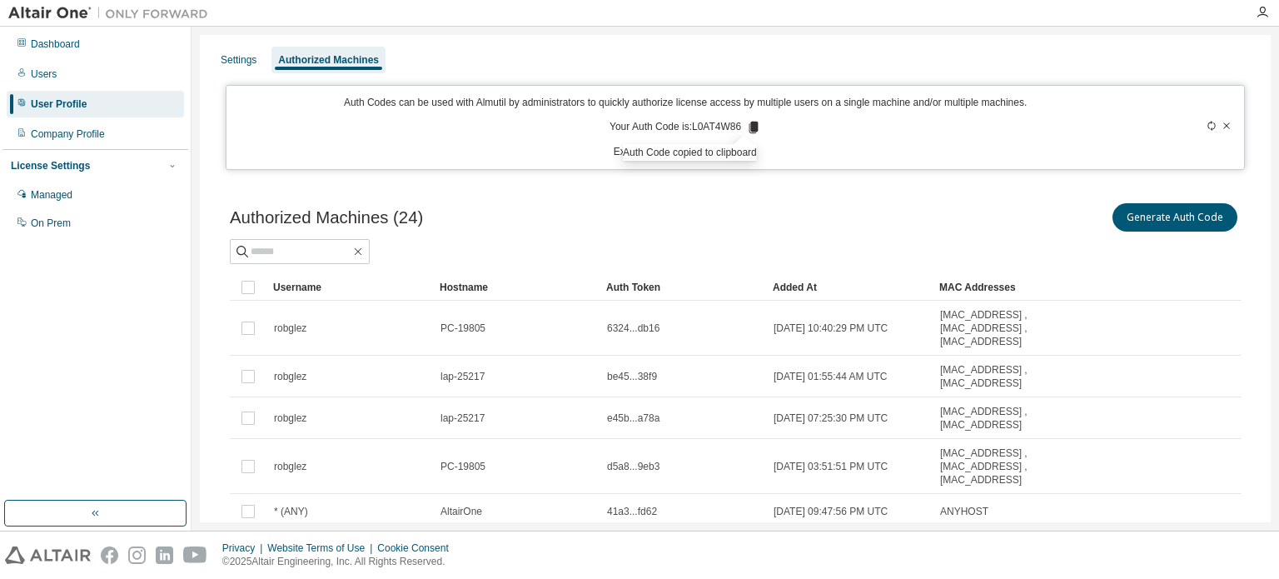 The height and width of the screenshot is (579, 1279). What do you see at coordinates (685, 102) in the screenshot?
I see `p: Auth Codes can be used with Almutil by administrators to quickly authorize license access by mult...` at bounding box center [685, 102].